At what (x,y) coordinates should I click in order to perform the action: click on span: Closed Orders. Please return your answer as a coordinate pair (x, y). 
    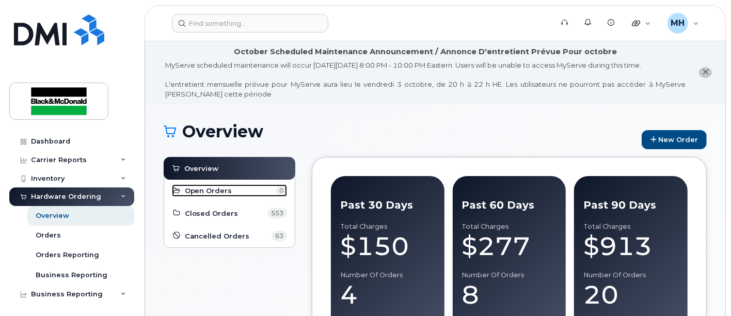
    Looking at the image, I should click on (212, 213).